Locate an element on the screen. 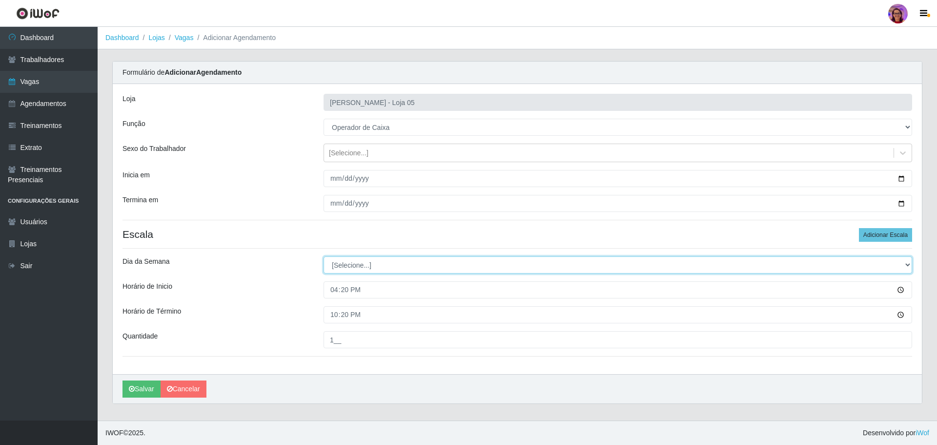 This screenshot has width=937, height=445. h4: Escala is located at coordinates (517, 234).